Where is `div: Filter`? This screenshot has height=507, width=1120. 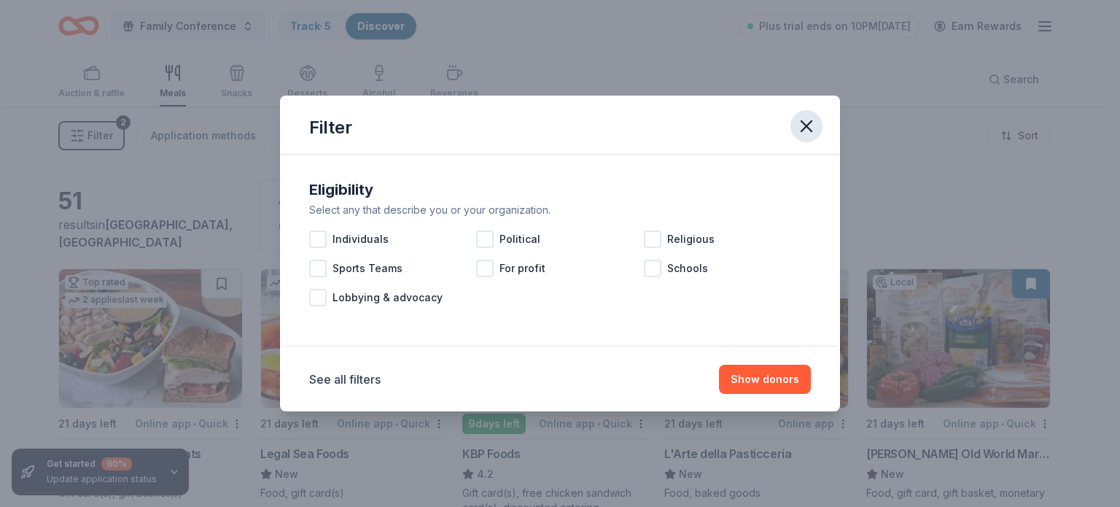
div: Filter is located at coordinates (330, 128).